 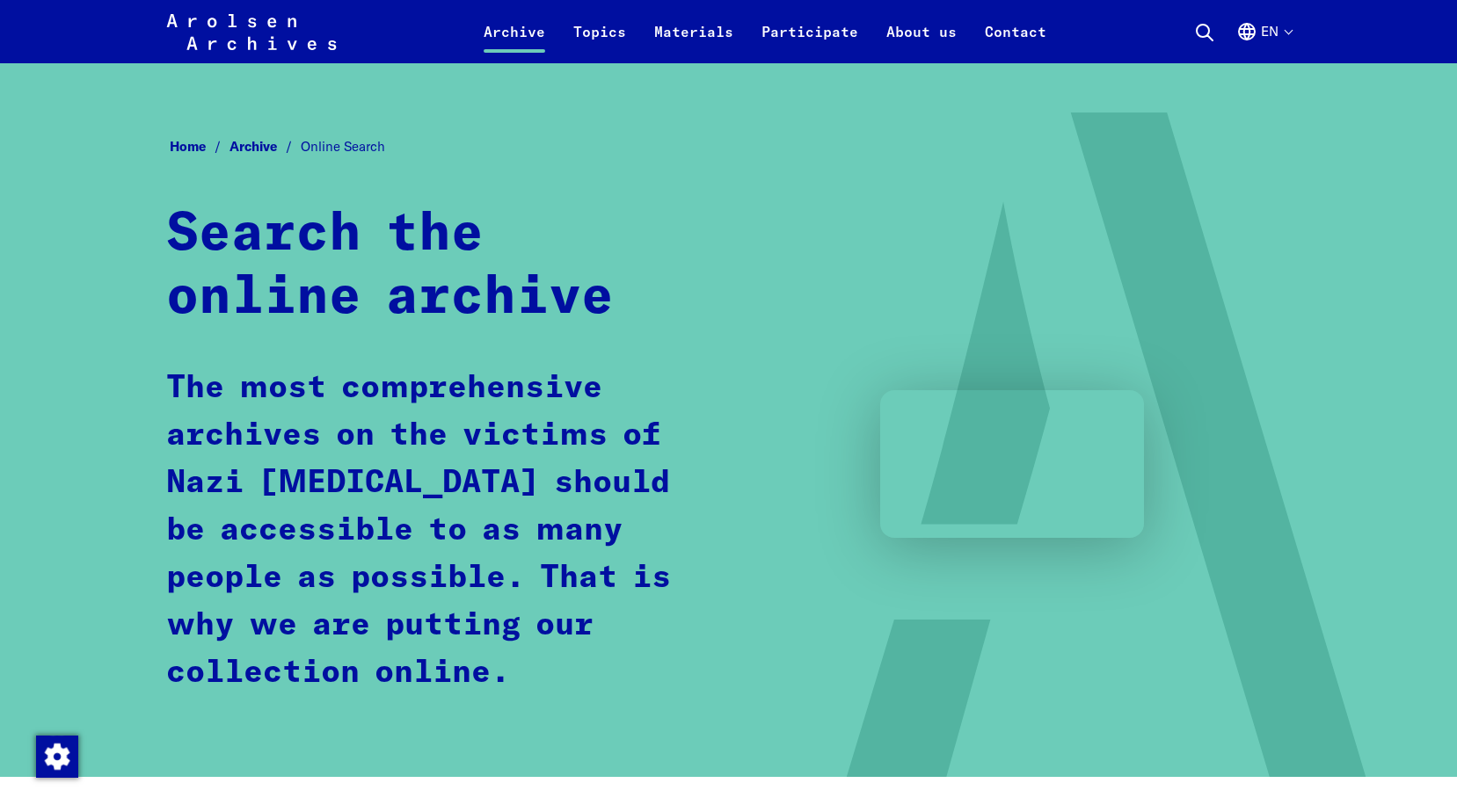 What do you see at coordinates (57, 757) in the screenshot?
I see `img: Change consent` at bounding box center [57, 757].